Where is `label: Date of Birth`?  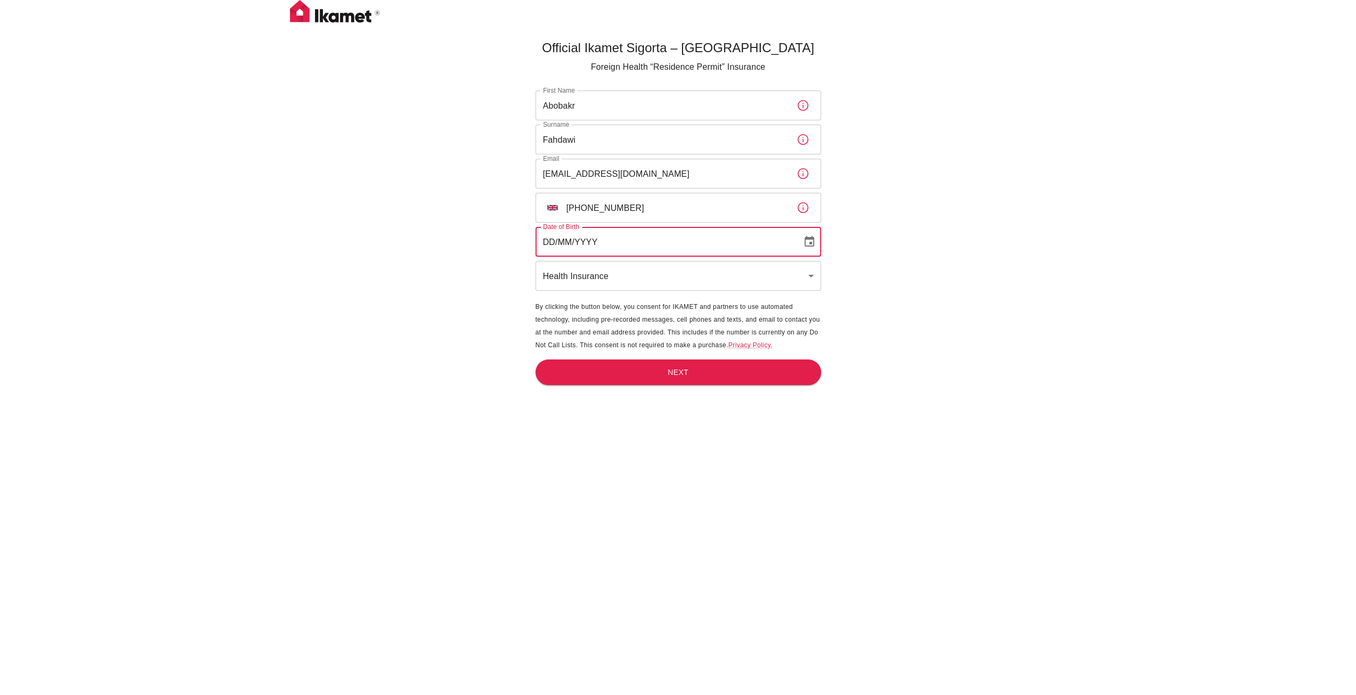
label: Date of Birth is located at coordinates (561, 226).